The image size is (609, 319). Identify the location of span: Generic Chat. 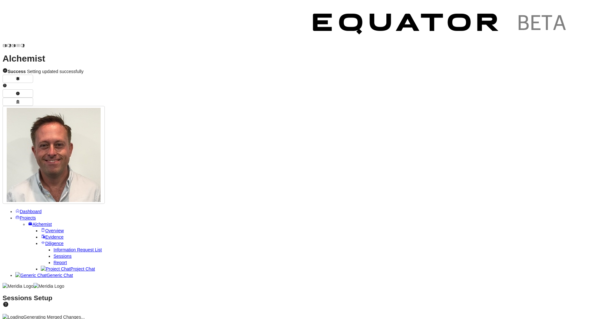
(60, 275).